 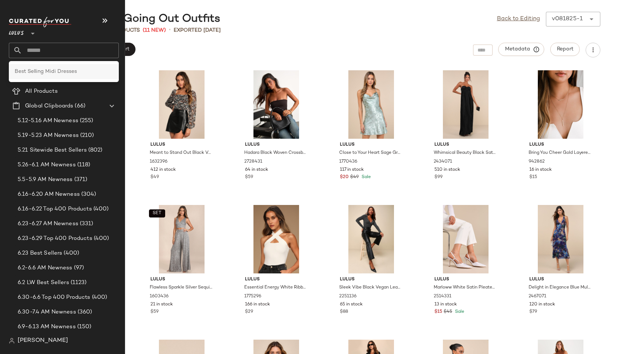 I want to click on span: 6.30-7.4 AM Newness, so click(x=47, y=312).